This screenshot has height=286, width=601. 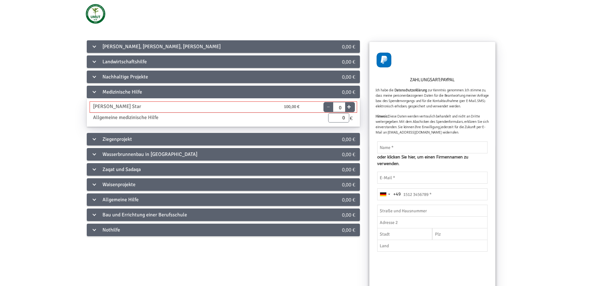 What do you see at coordinates (432, 160) in the screenshot?
I see `span: oder klicken Sie hier, um einen Firmennamen zu verwenden.` at bounding box center [432, 160].